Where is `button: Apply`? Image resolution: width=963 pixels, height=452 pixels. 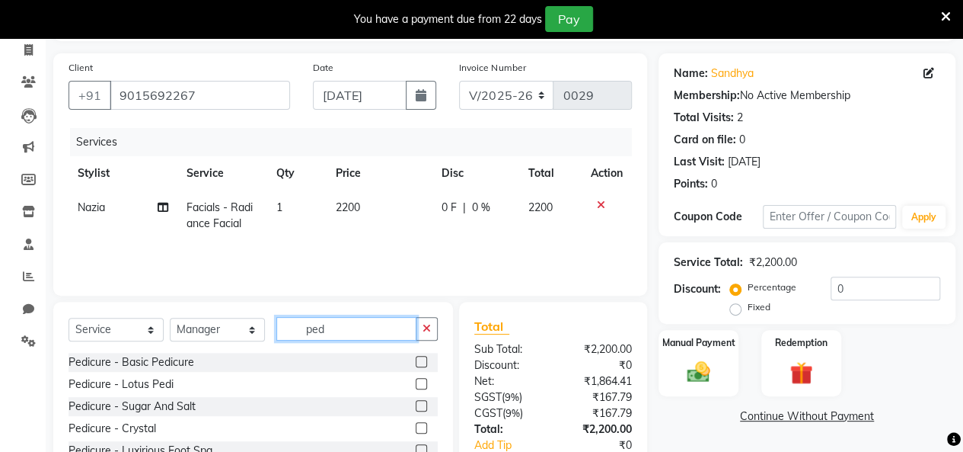
button: Apply is located at coordinates (924, 217).